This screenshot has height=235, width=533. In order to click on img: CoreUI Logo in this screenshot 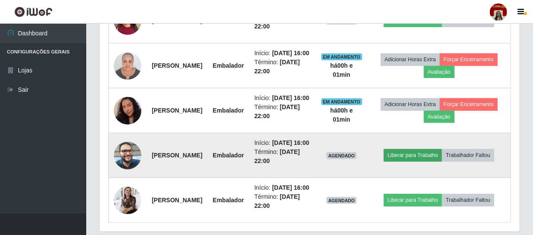, I will do `click(33, 12)`.